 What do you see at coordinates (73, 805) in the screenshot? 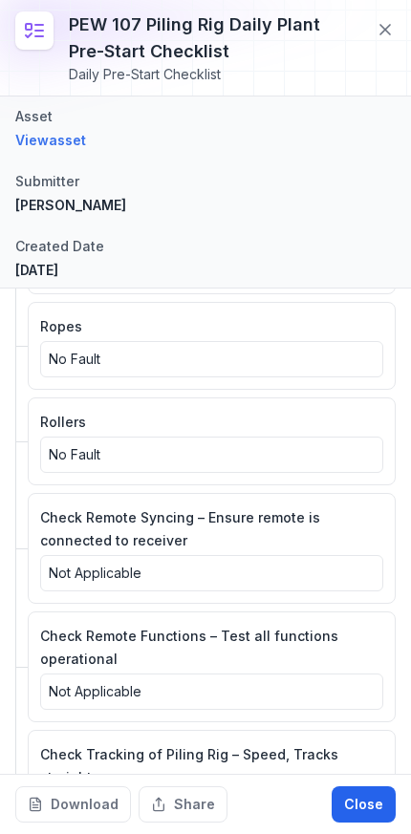
I see `button: Download` at bounding box center [73, 805].